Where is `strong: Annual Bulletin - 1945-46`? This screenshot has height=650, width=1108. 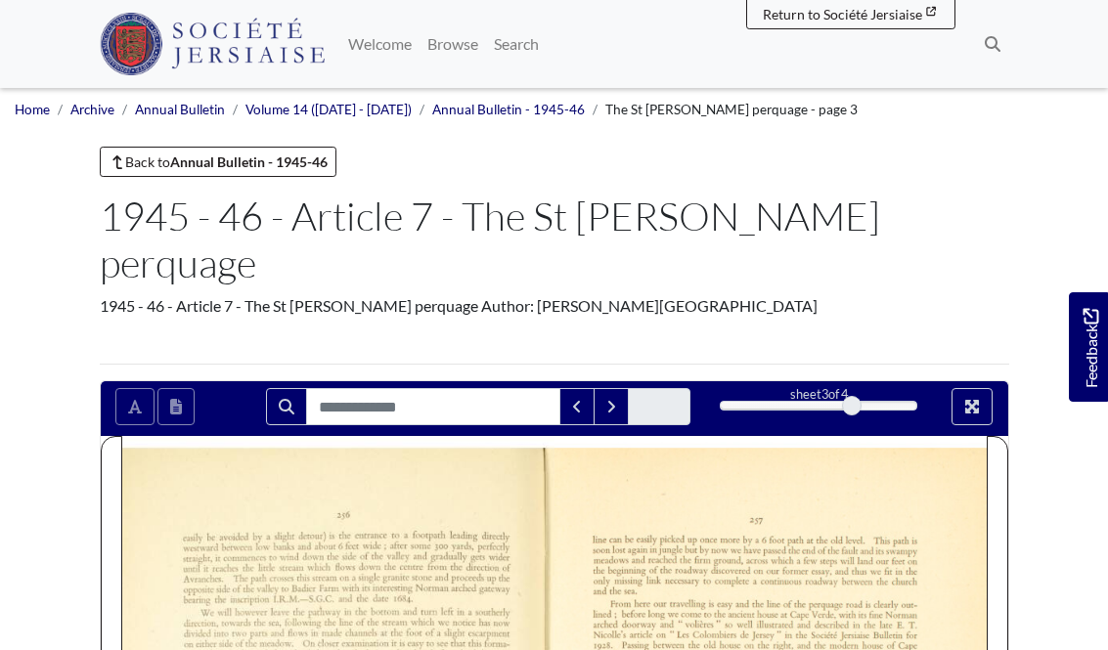
strong: Annual Bulletin - 1945-46 is located at coordinates (248, 161).